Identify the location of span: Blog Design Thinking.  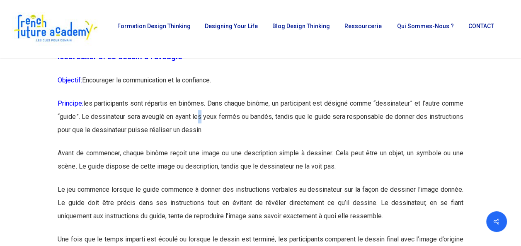
(301, 26).